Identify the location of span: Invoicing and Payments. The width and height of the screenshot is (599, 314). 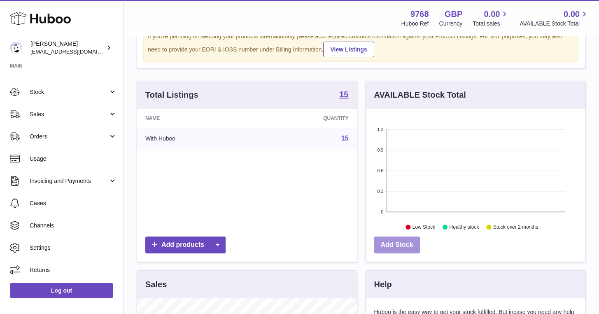
(69, 181).